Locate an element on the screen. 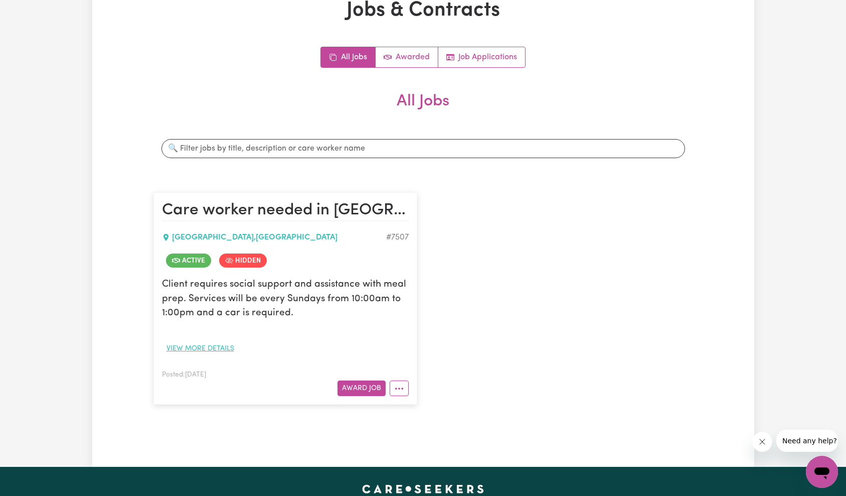 The image size is (846, 496). a: Active jobs is located at coordinates (407, 57).